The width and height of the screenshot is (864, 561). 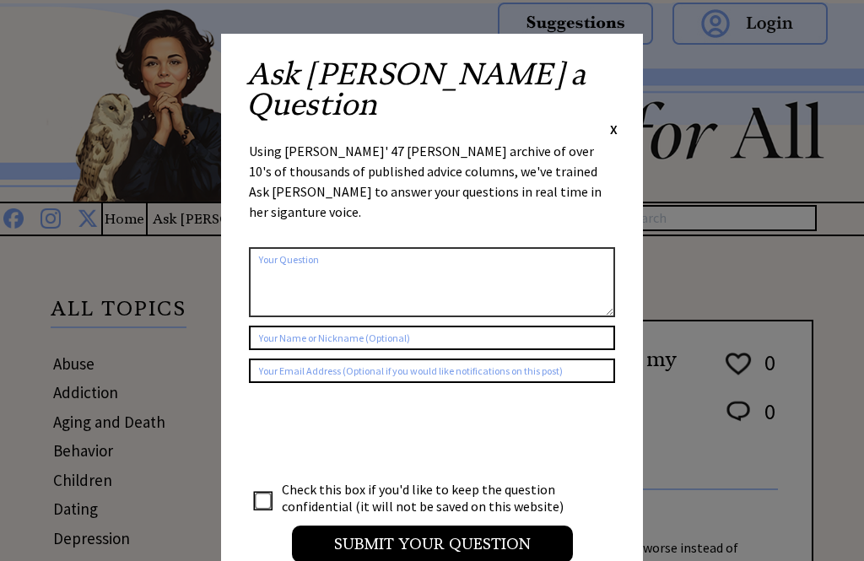 I want to click on span: X, so click(x=613, y=129).